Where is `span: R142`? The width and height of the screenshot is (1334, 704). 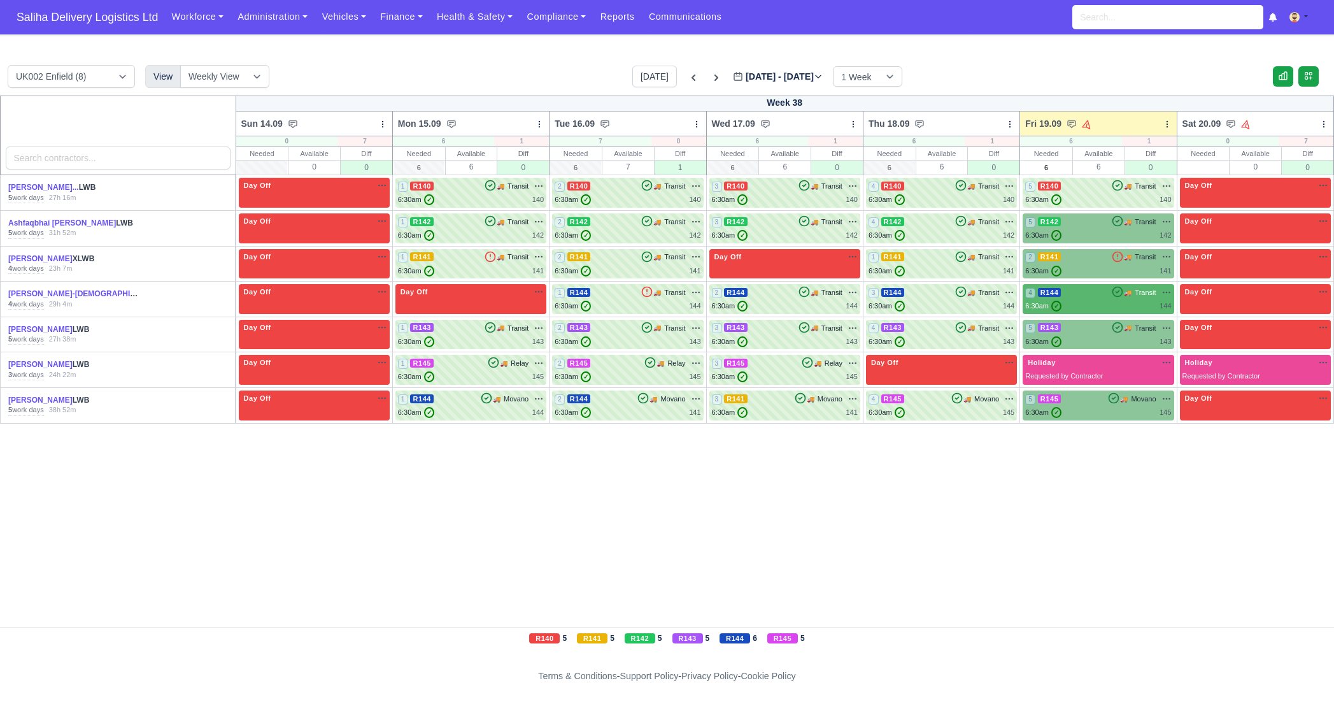
span: R142 is located at coordinates (736, 222).